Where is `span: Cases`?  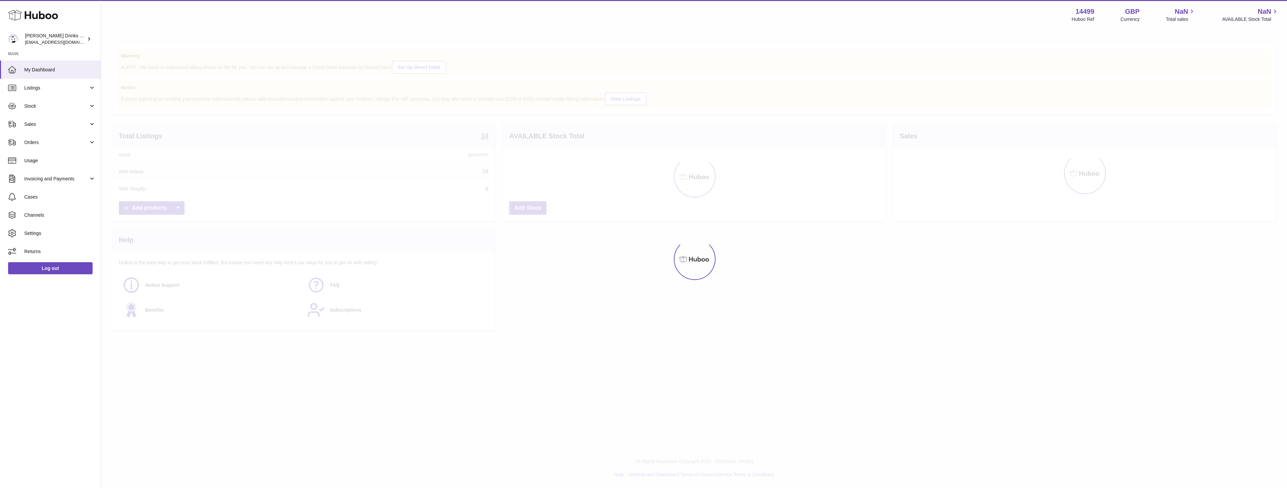
span: Cases is located at coordinates (60, 197).